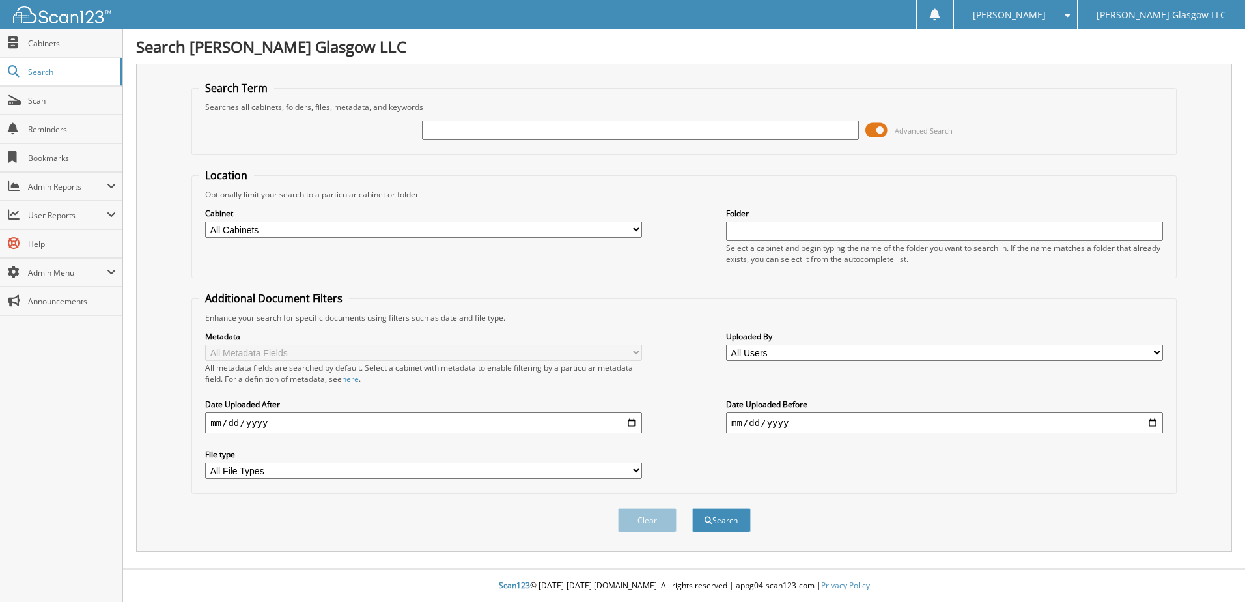 This screenshot has height=602, width=1245. I want to click on label: Uploaded By, so click(944, 336).